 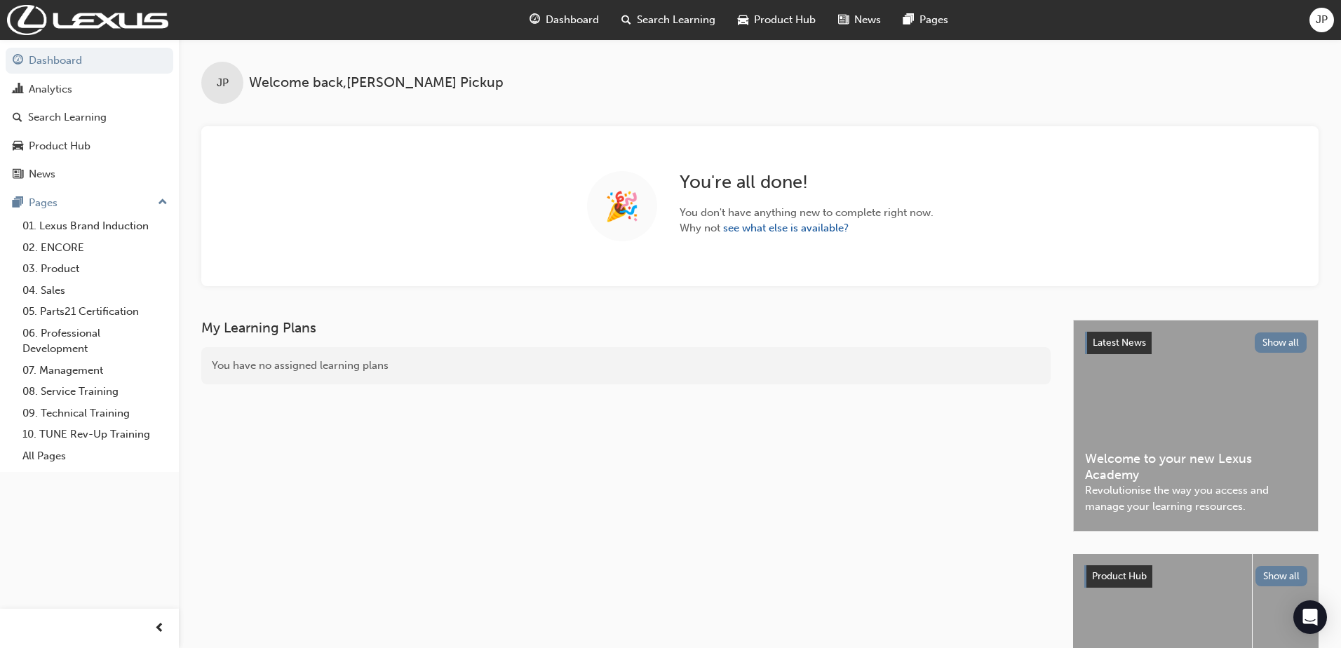 I want to click on a: Search Learning, so click(x=89, y=117).